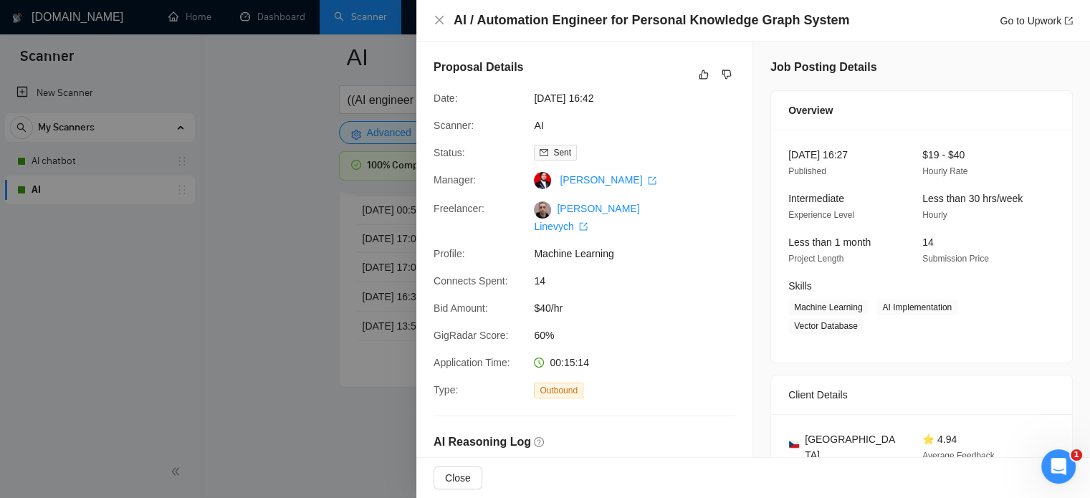 This screenshot has height=498, width=1090. Describe the element at coordinates (471, 335) in the screenshot. I see `span: GigRadar Score:` at that location.